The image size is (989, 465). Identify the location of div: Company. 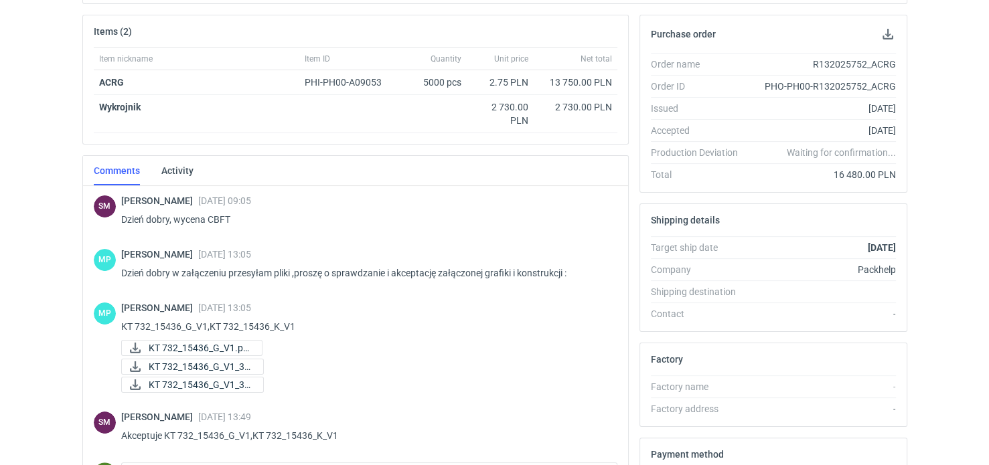
(700, 270).